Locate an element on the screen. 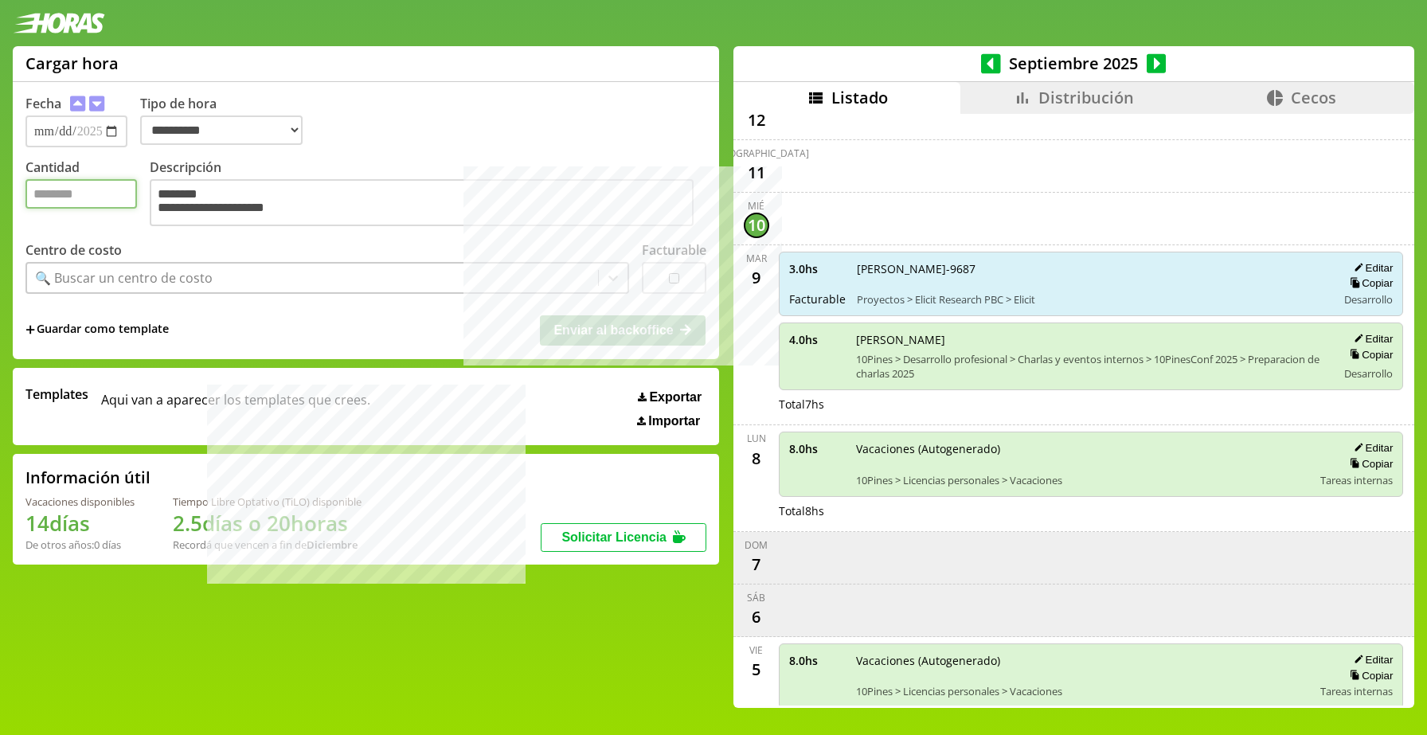  div: 8 is located at coordinates (756, 458).